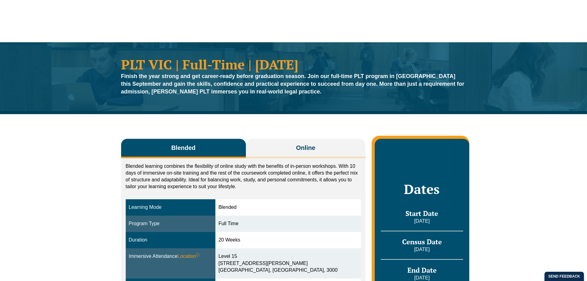 The width and height of the screenshot is (587, 281). Describe the element at coordinates (243, 176) in the screenshot. I see `p: Blended learning combines the flexibility of online study with the benefits of in-person workshop...` at that location.